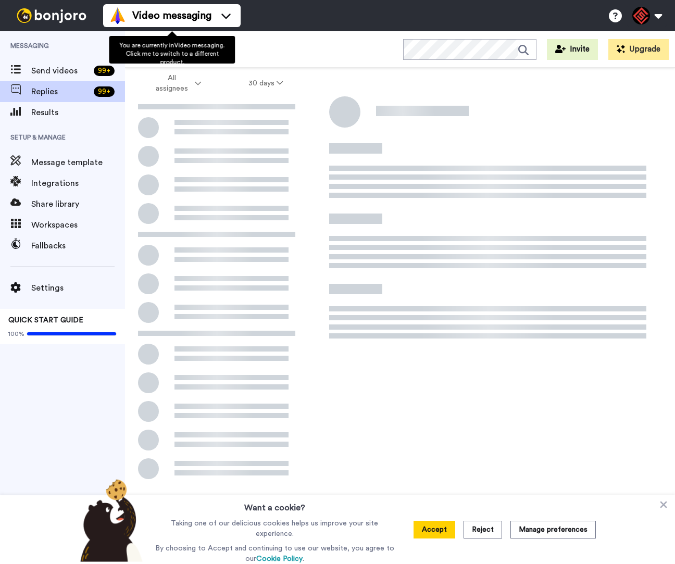  I want to click on span: Message template, so click(78, 163).